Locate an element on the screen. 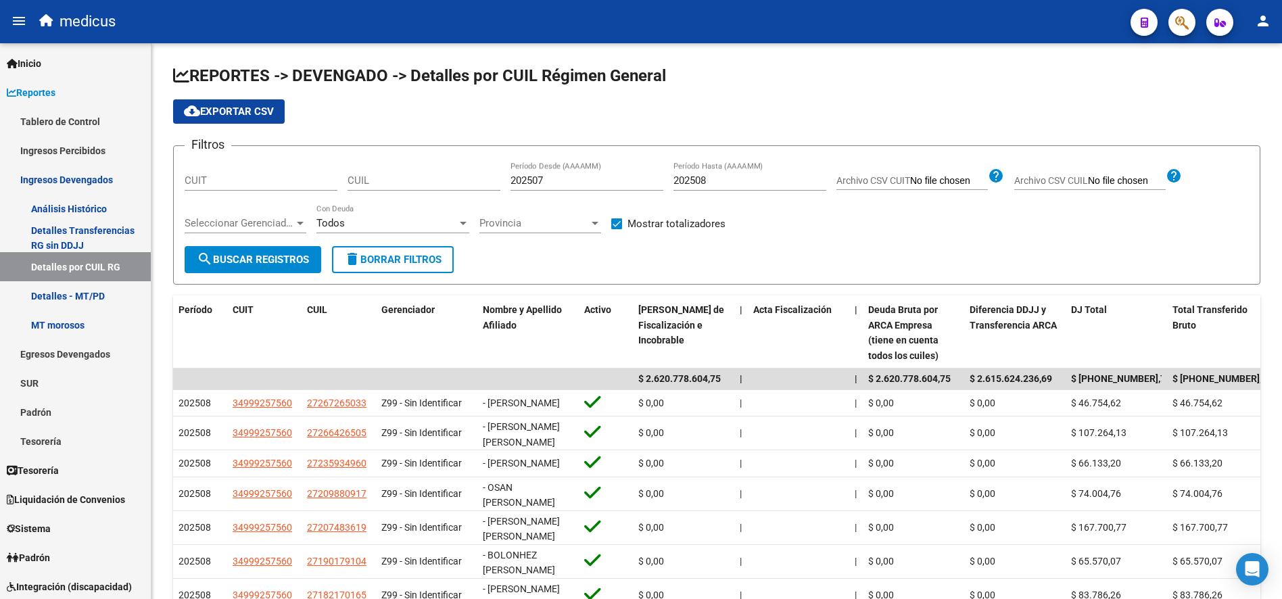 This screenshot has width=1282, height=599. span: Borrar Filtros is located at coordinates (393, 260).